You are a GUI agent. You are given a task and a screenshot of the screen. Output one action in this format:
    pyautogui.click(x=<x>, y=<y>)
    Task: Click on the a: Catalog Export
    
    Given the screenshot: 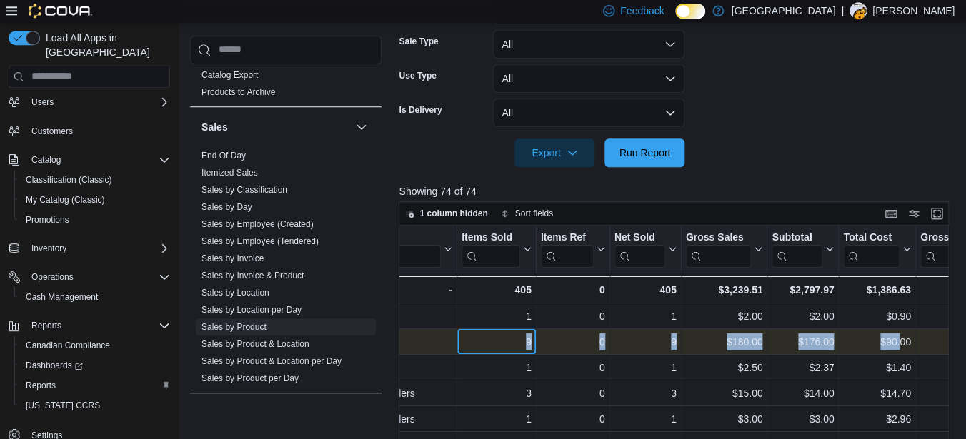 What is the action you would take?
    pyautogui.click(x=229, y=75)
    